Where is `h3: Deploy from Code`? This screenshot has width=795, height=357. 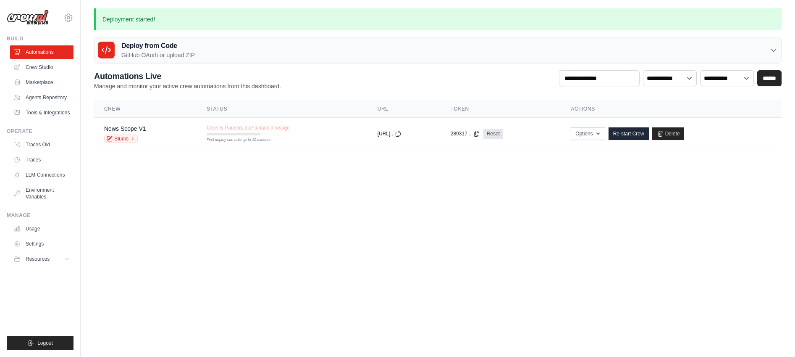
h3: Deploy from Code is located at coordinates (158, 46).